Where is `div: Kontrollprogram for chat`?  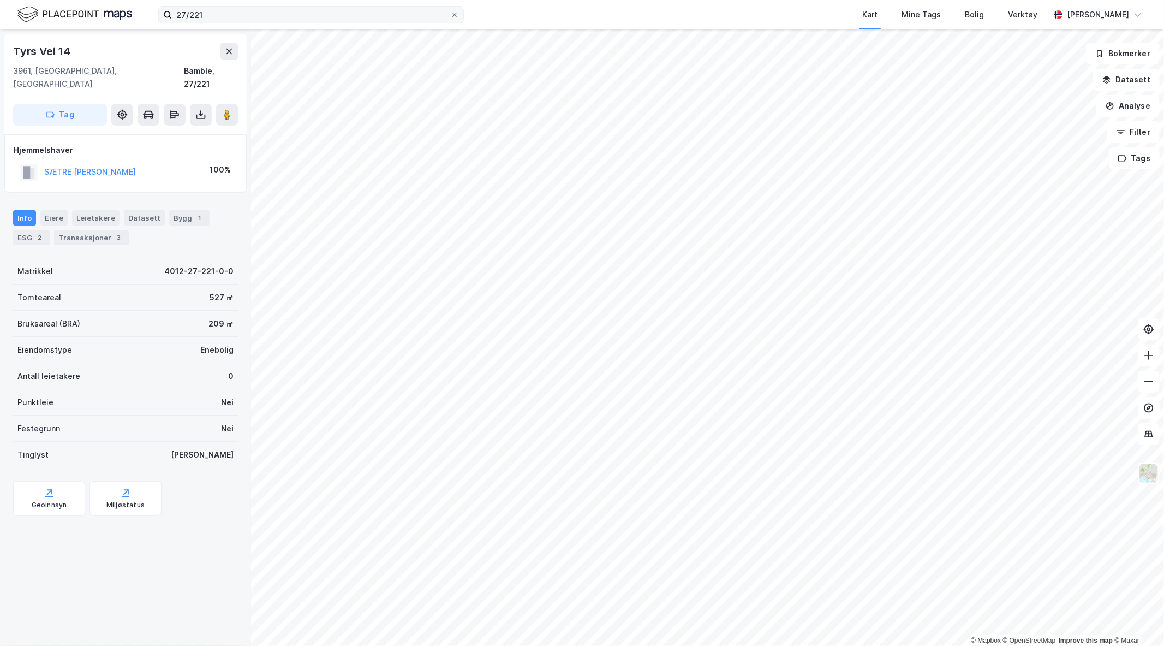 div: Kontrollprogram for chat is located at coordinates (1137, 619).